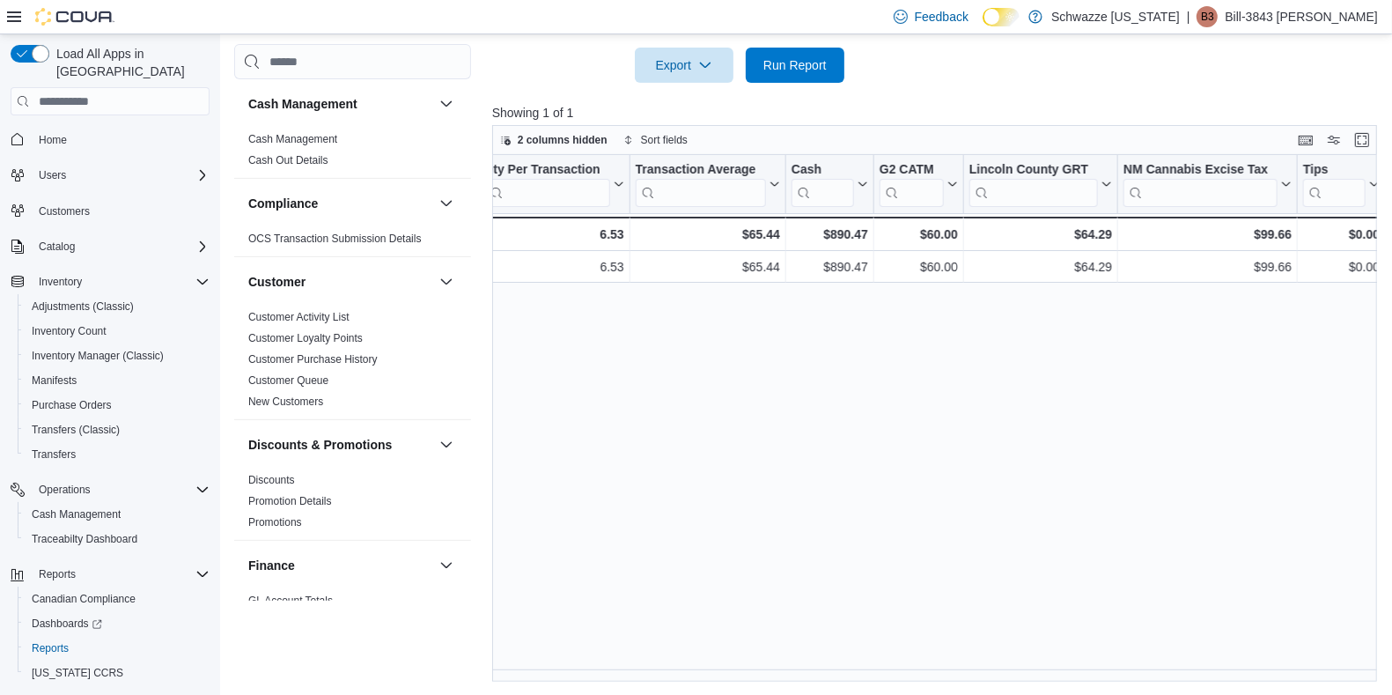  I want to click on a: Cash Out Details, so click(288, 160).